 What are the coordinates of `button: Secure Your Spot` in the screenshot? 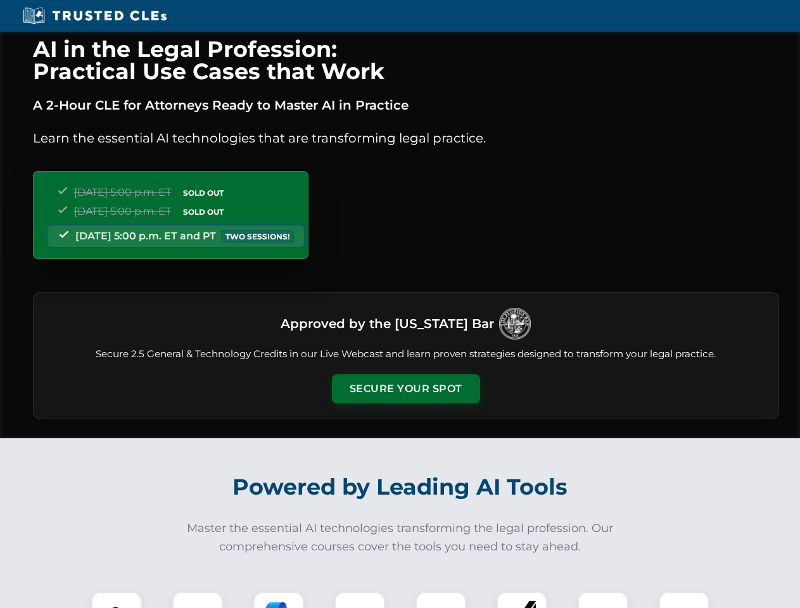 It's located at (406, 389).